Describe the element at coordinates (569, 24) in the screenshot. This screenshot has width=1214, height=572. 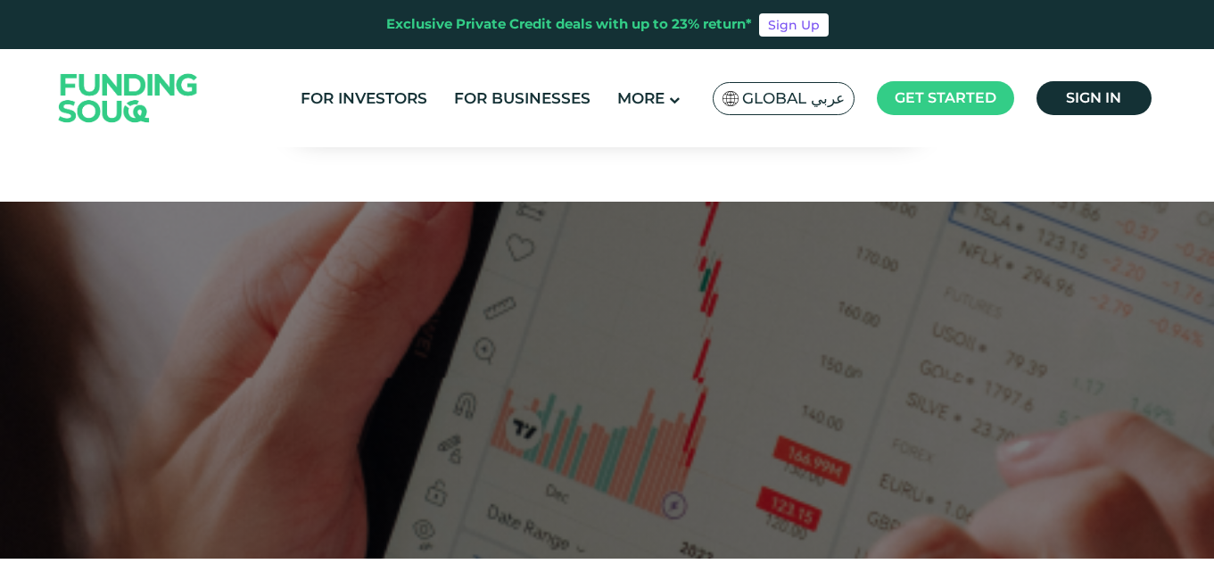
I see `div: Exclusive Private Credit deals with up to 23% return*` at that location.